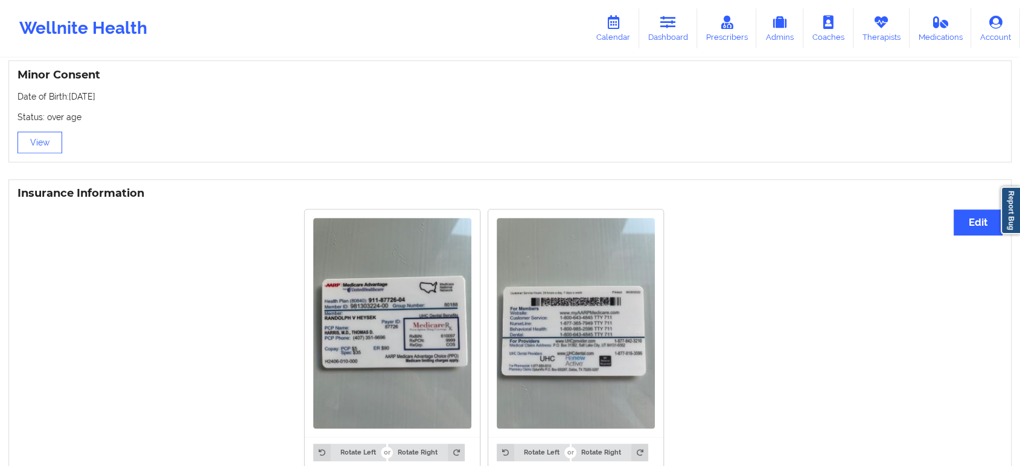 The width and height of the screenshot is (1020, 466). What do you see at coordinates (727, 28) in the screenshot?
I see `a: Prescribers` at bounding box center [727, 28].